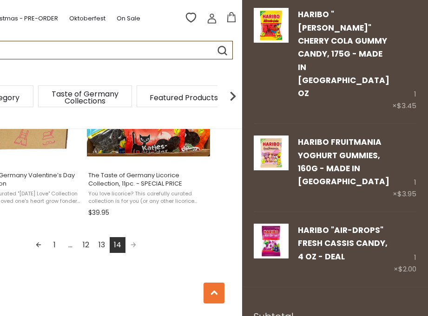 The height and width of the screenshot is (316, 428). What do you see at coordinates (233, 96) in the screenshot?
I see `img: next arrow` at bounding box center [233, 96].